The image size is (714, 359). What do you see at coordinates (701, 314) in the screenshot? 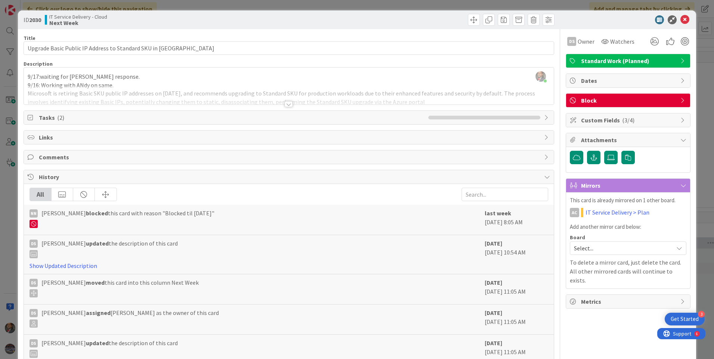
I see `div: 3` at bounding box center [701, 314].